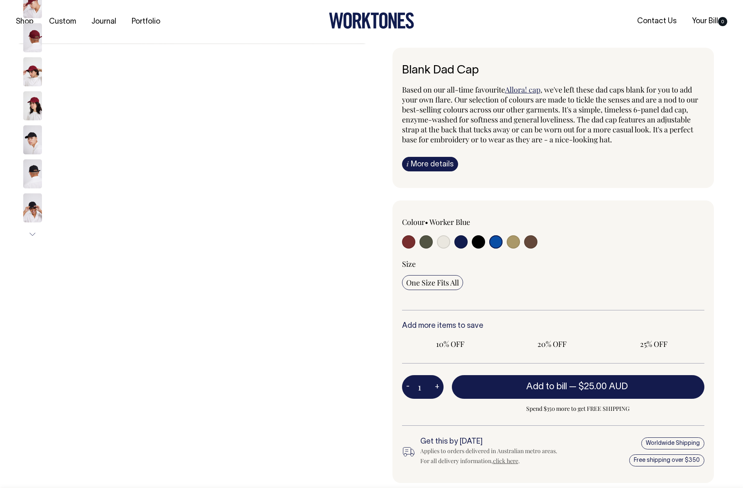 The width and height of the screenshot is (743, 488). Describe the element at coordinates (553, 264) in the screenshot. I see `div: Size` at that location.